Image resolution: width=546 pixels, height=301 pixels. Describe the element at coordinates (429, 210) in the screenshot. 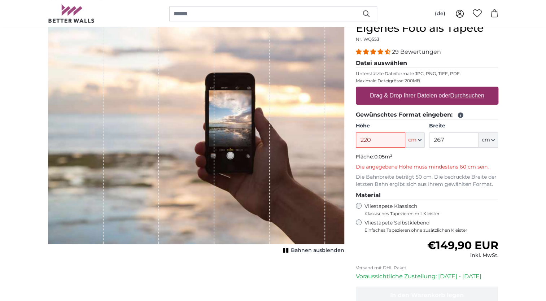

I see `label: Vliestapete Klassisch` at that location.